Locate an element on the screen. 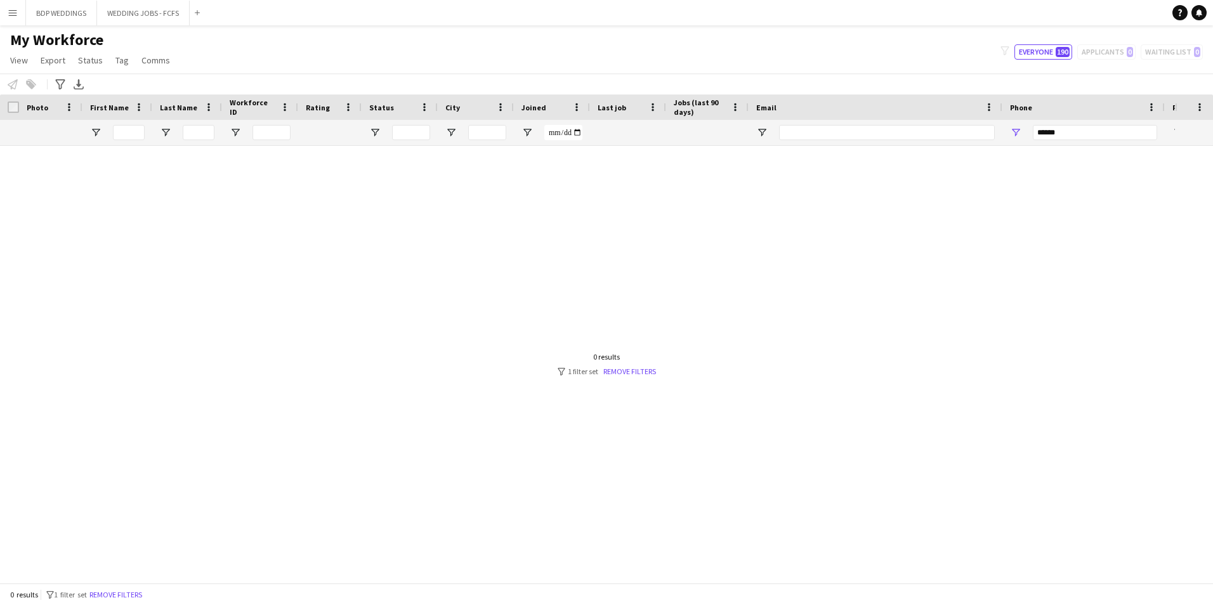 Image resolution: width=1213 pixels, height=605 pixels. span: Export is located at coordinates (53, 60).